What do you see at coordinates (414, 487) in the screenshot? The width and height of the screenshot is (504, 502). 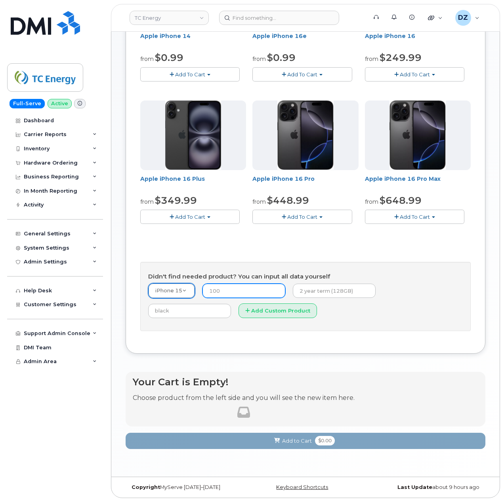 I see `strong: Last Update` at bounding box center [414, 487].